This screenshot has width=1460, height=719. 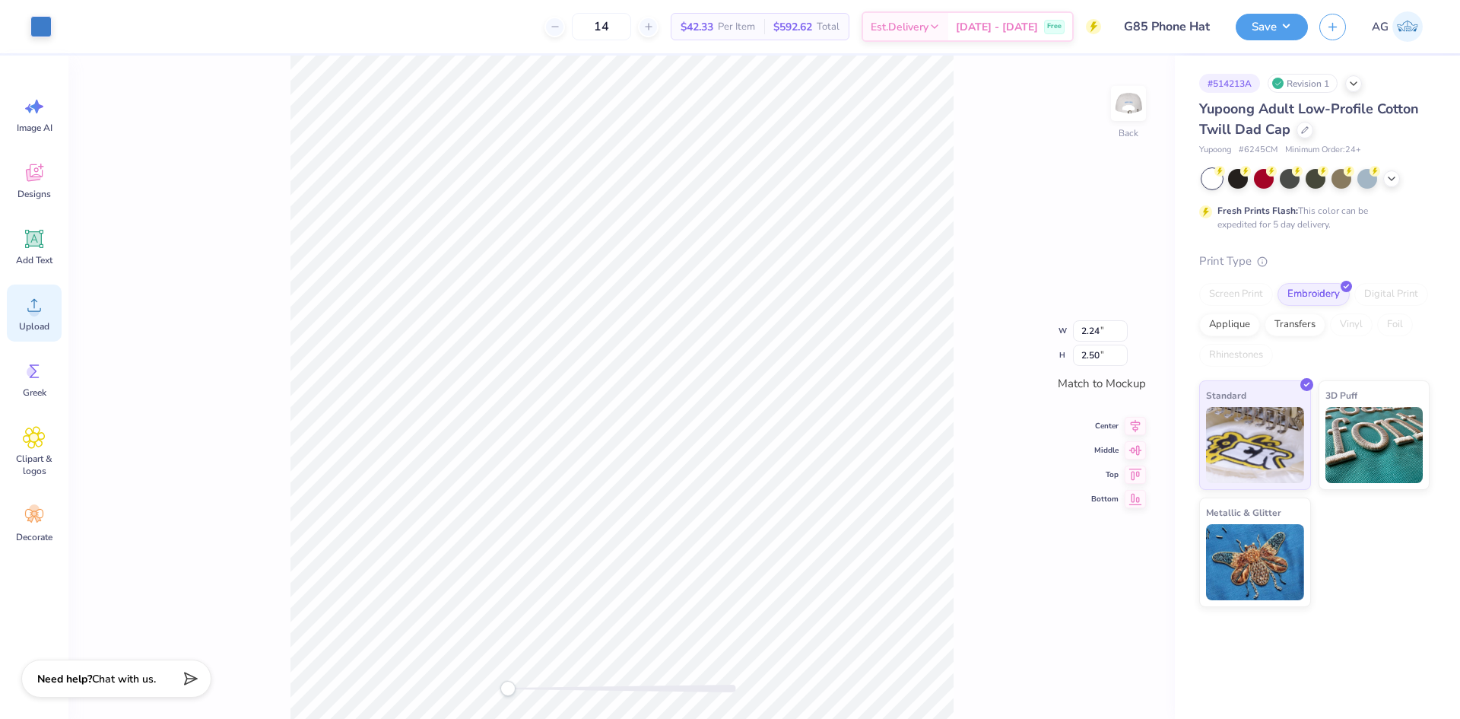 What do you see at coordinates (1351, 325) in the screenshot?
I see `div: Vinyl` at bounding box center [1351, 325].